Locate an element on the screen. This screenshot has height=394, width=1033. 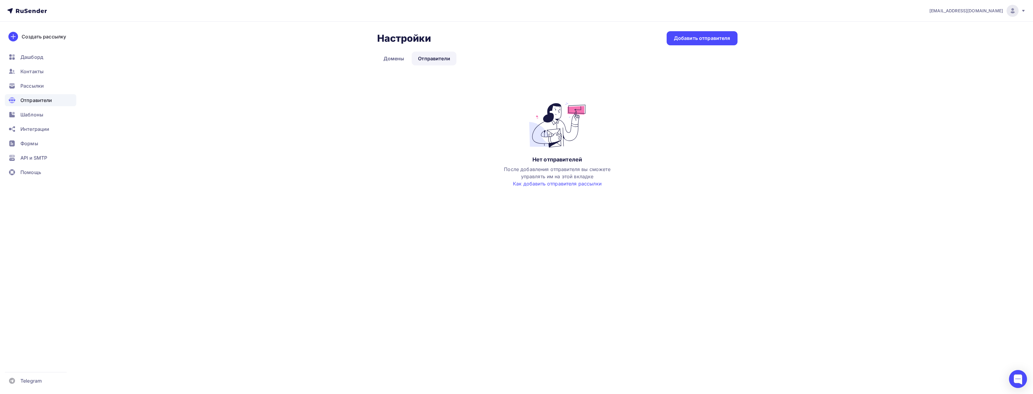
span: Отправители is located at coordinates (36, 100).